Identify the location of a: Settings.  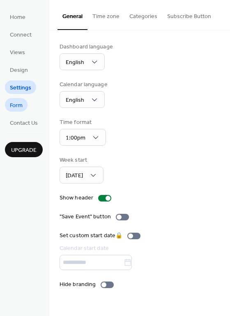
(21, 87).